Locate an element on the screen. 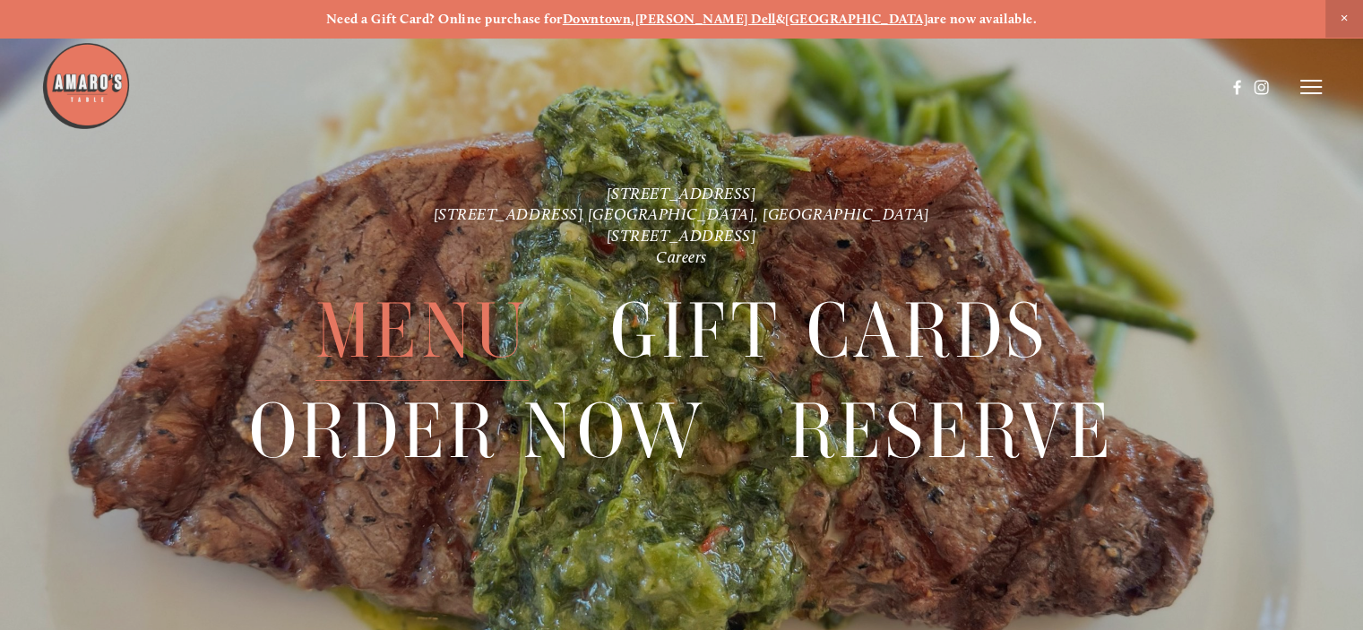  a: Order Now is located at coordinates (477, 431).